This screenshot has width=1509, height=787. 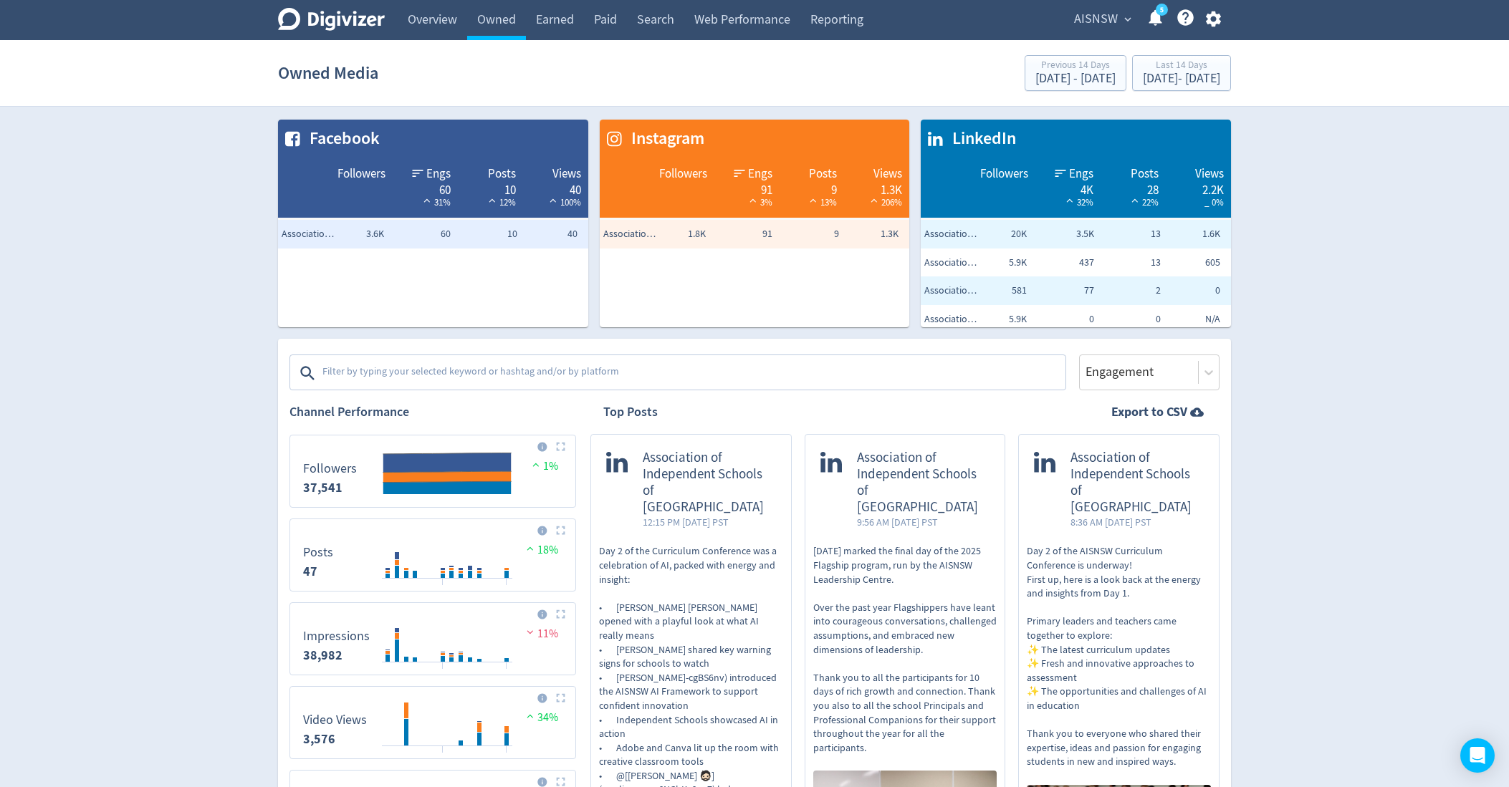 What do you see at coordinates (1063, 291) in the screenshot?
I see `td: 77` at bounding box center [1063, 291].